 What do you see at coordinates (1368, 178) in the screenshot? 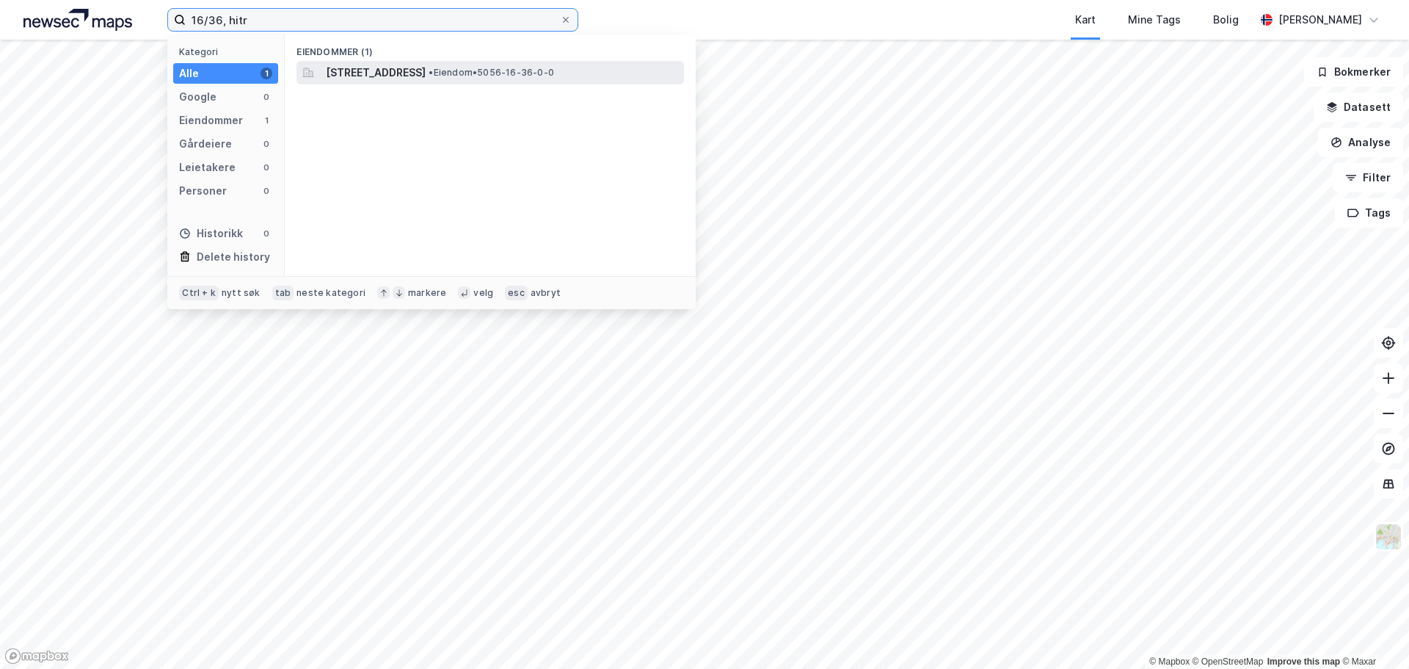
I see `button: Filter` at bounding box center [1368, 178].